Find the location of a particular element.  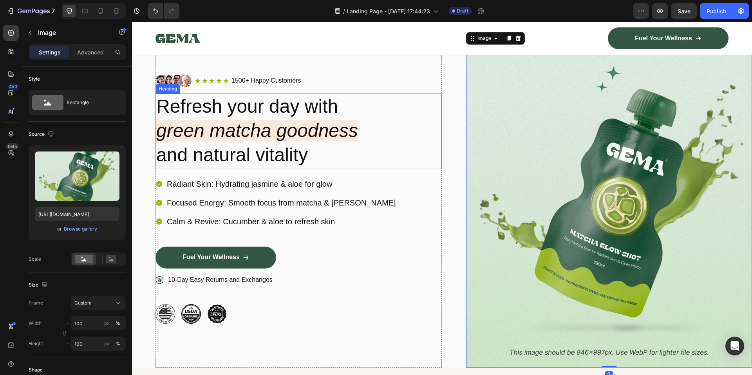

img: gempages_432750572815254551-61c25942-6fdd-48f2-b671-bfa8f4c72b4d.png is located at coordinates (85, 292).